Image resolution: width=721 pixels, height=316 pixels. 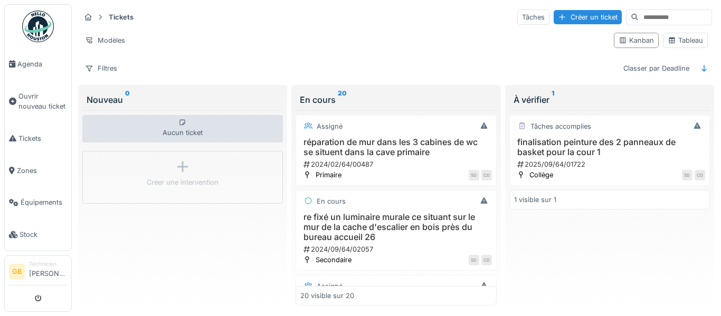 I want to click on div: 2024/02/64/00487, so click(x=397, y=164).